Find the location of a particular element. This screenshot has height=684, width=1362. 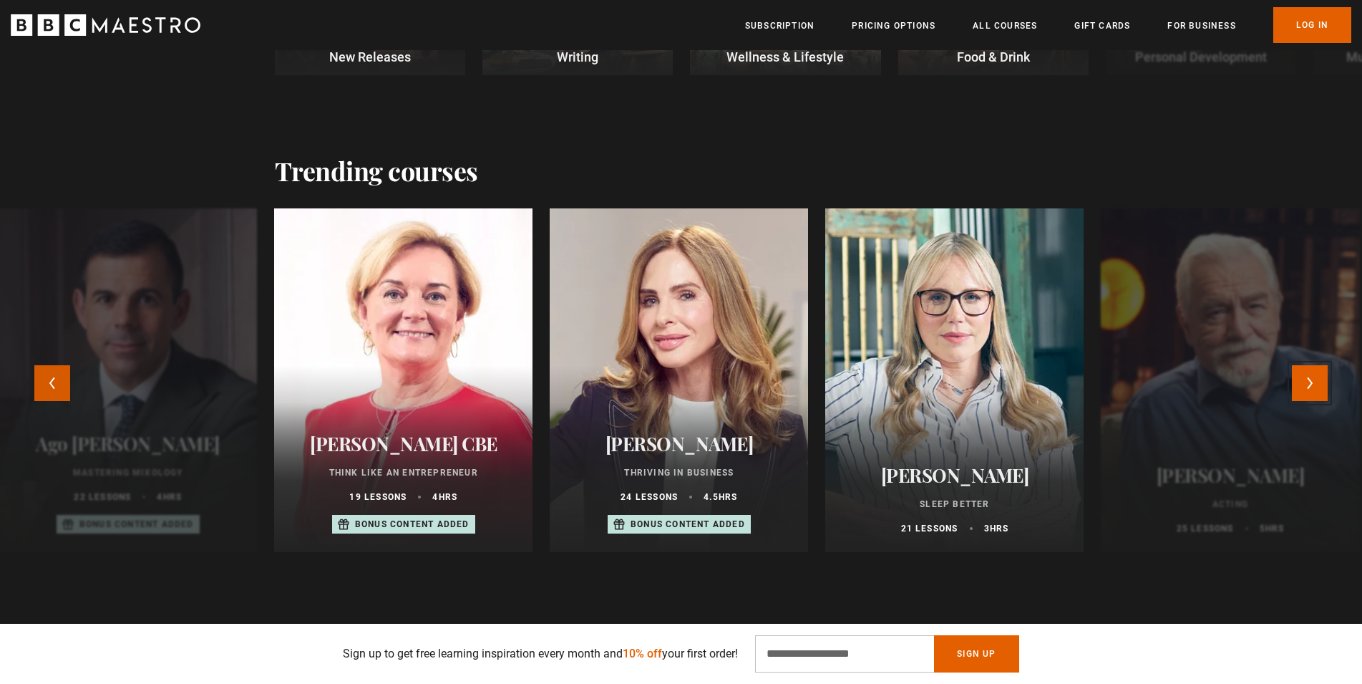

p: Wellness & Lifestyle is located at coordinates (785, 57).